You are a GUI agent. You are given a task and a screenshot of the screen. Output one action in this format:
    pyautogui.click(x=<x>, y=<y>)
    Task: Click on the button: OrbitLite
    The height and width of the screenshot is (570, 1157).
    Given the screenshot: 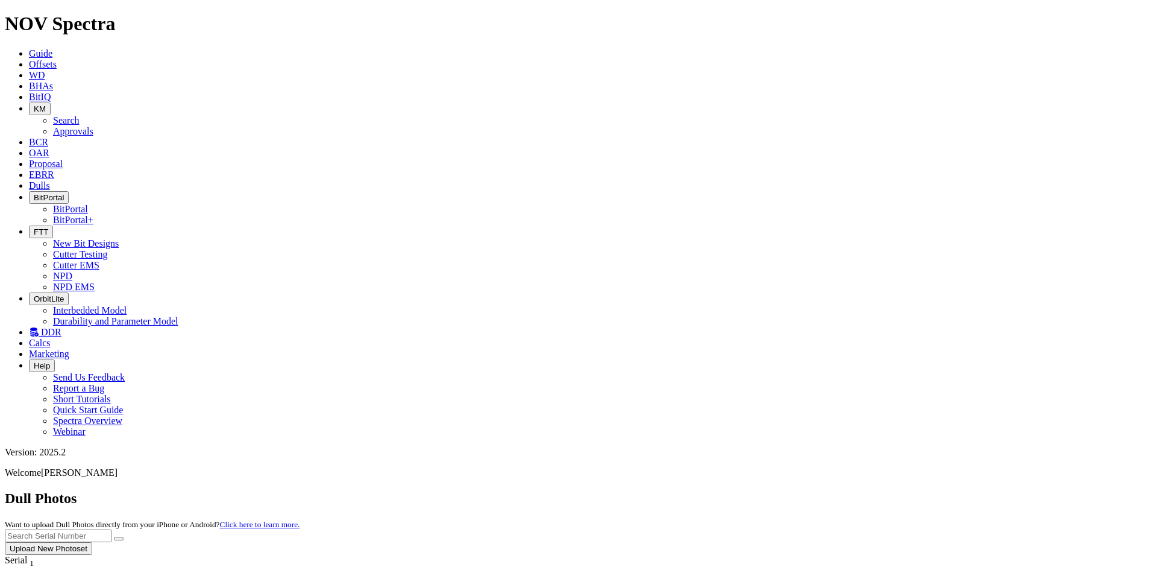 What is the action you would take?
    pyautogui.click(x=49, y=298)
    